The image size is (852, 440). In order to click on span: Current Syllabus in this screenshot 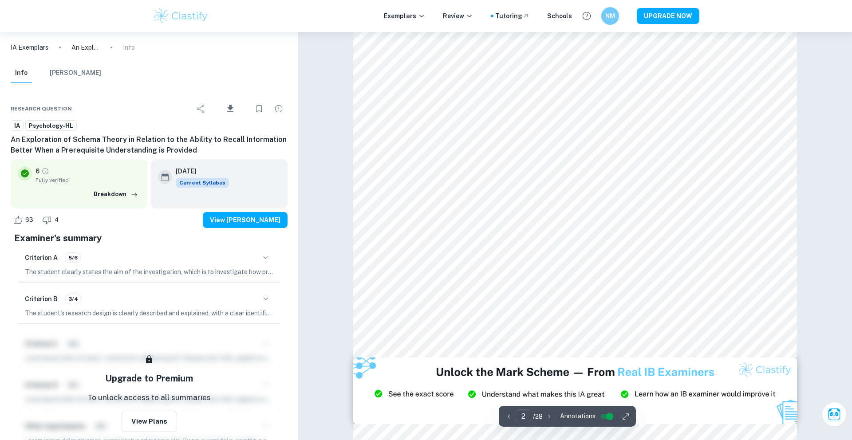, I will do `click(202, 183)`.